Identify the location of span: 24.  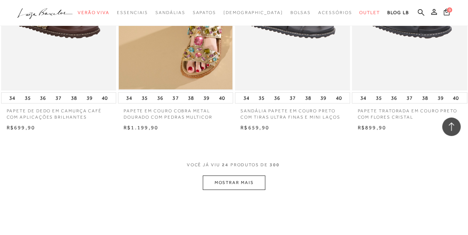
(225, 169).